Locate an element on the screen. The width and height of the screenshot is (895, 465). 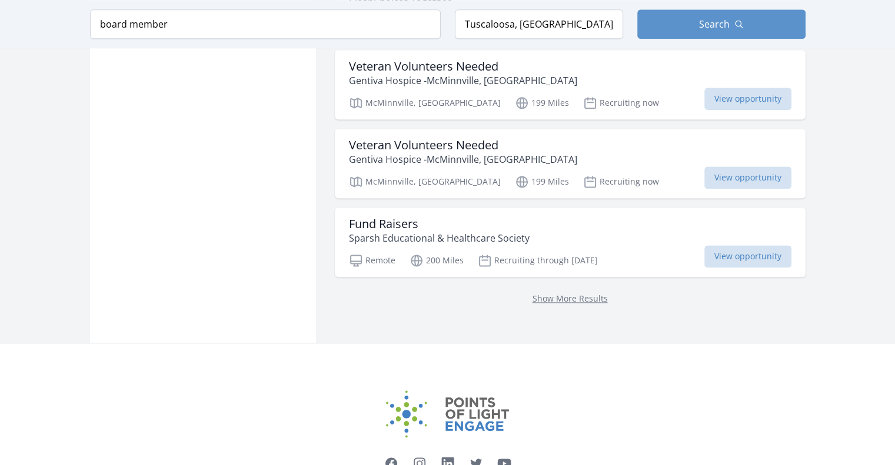
img: Points of Light Engage is located at coordinates (448, 414).